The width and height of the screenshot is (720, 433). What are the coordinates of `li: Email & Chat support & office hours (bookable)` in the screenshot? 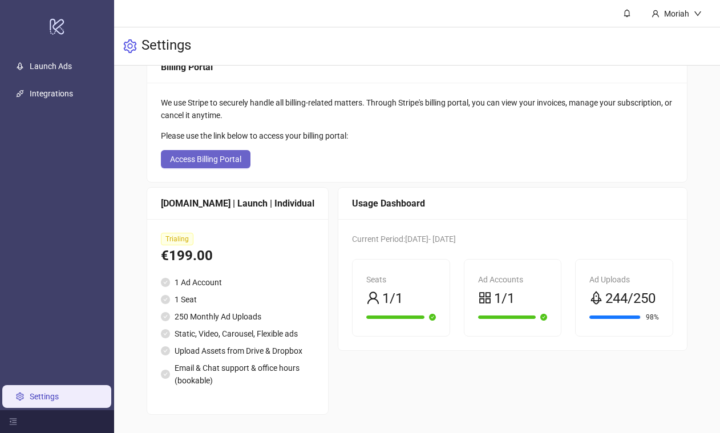 It's located at (237, 374).